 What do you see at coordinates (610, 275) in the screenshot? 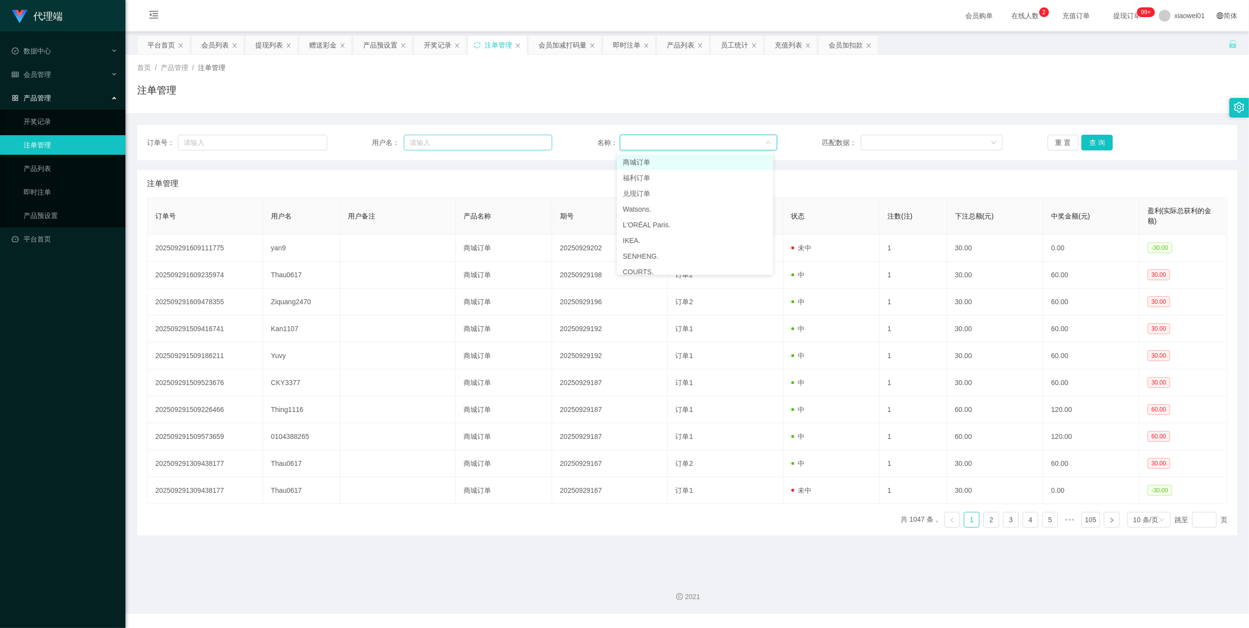
I see `td: 20250929198` at bounding box center [610, 275].